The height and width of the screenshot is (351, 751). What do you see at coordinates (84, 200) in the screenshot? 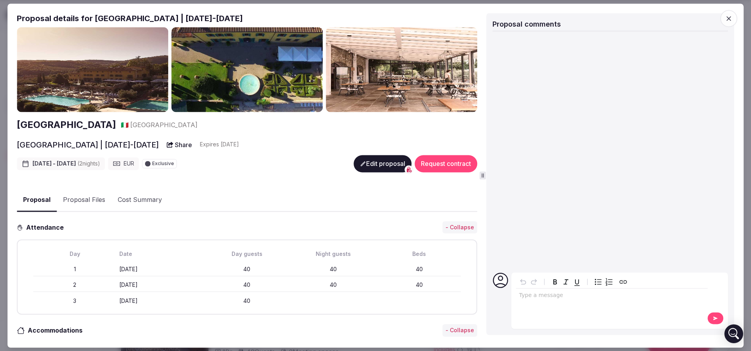
I see `button: Proposal Files` at bounding box center [84, 200].